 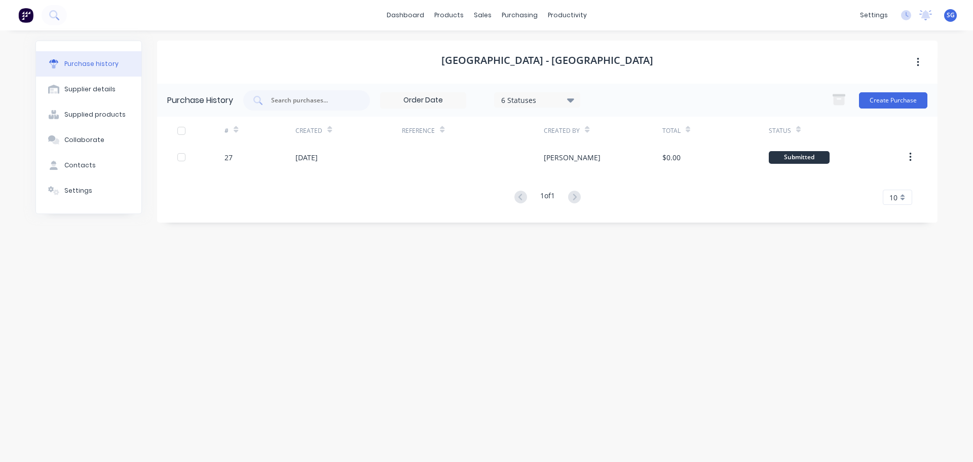 What do you see at coordinates (483, 15) in the screenshot?
I see `div: sales` at bounding box center [483, 15].